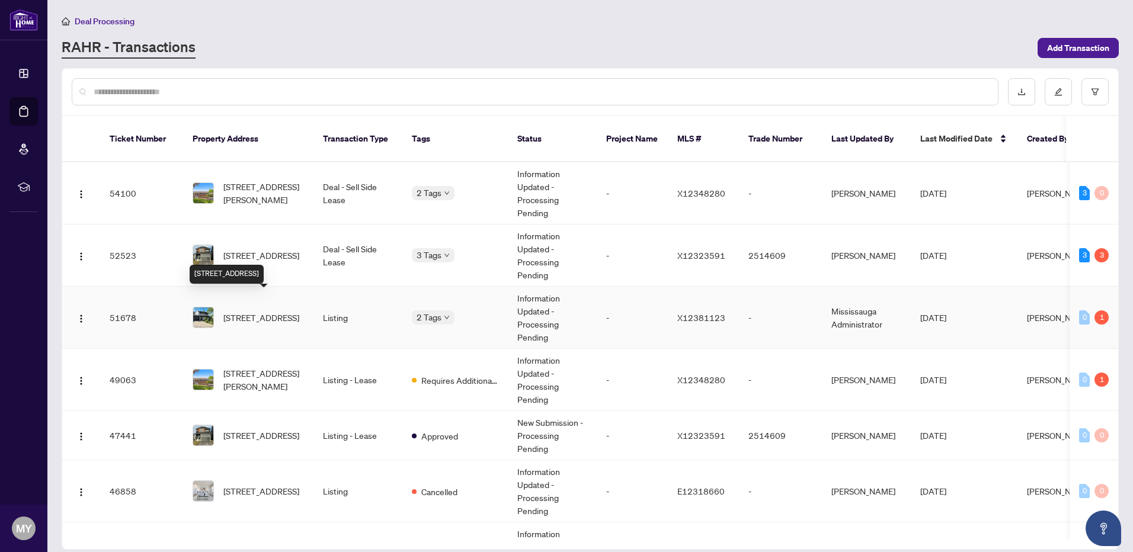 The image size is (1133, 552). What do you see at coordinates (1053, 139) in the screenshot?
I see `th: Created By` at bounding box center [1053, 139].